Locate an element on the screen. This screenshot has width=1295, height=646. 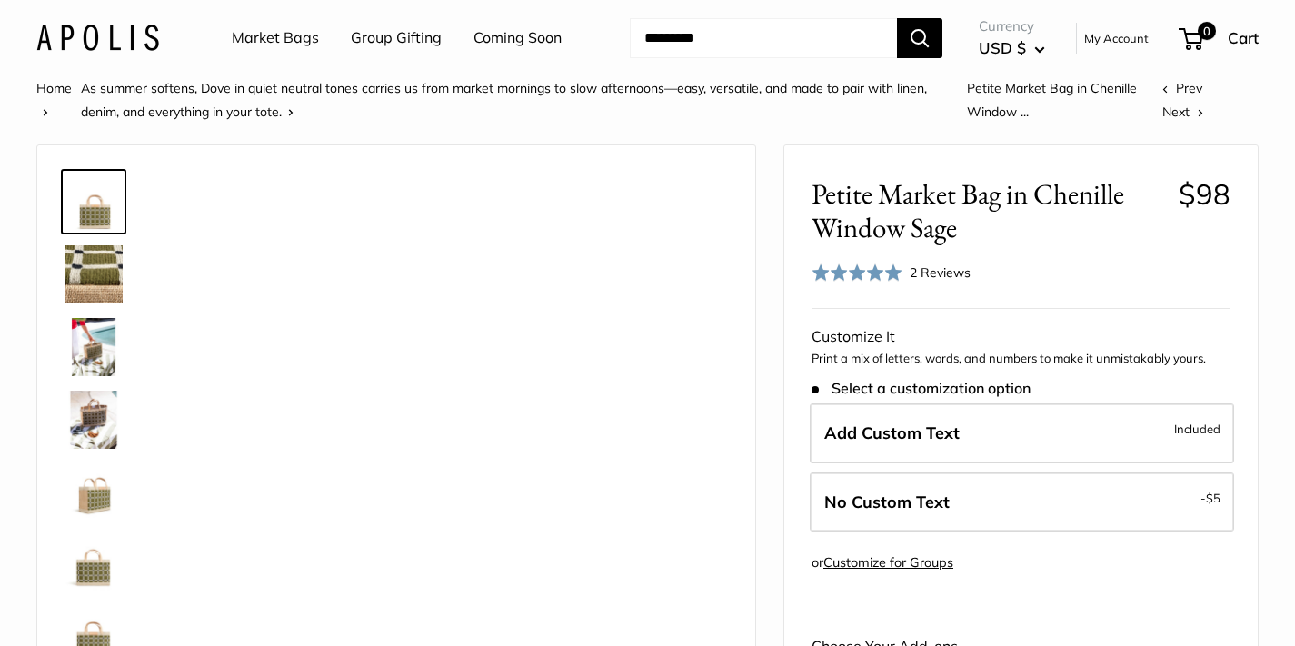
a: Next is located at coordinates (1183, 112).